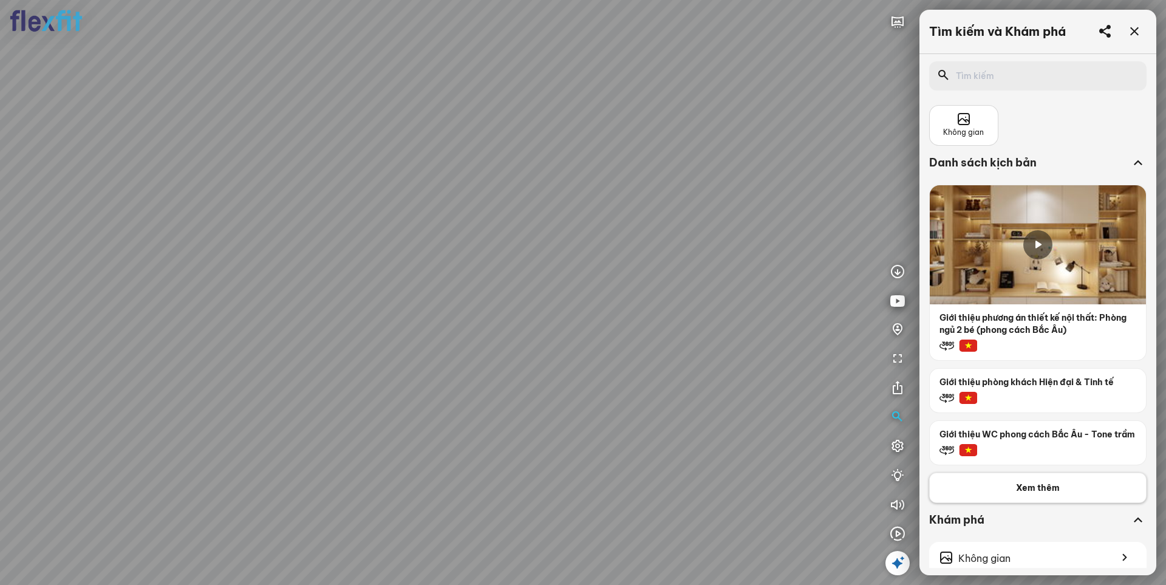 Image resolution: width=1166 pixels, height=585 pixels. Describe the element at coordinates (1038, 378) in the screenshot. I see `p: Giới thiệu phòng khách Hiện đại & Tinh tế` at that location.